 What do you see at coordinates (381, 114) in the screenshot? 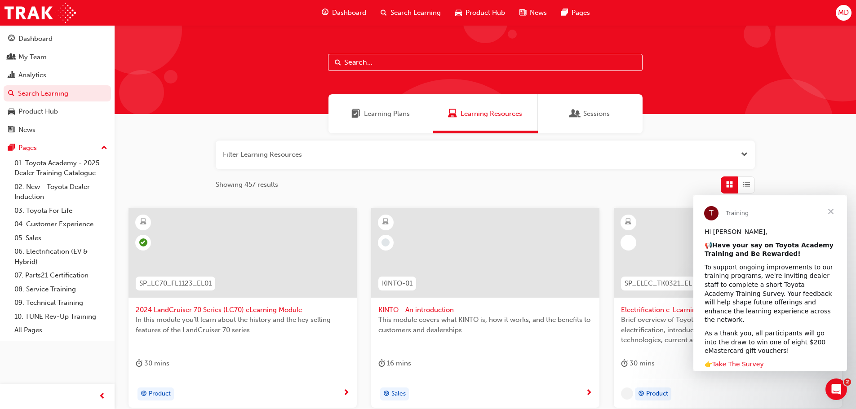
I see `a: Learning PlansLearning Plans` at bounding box center [381, 114].